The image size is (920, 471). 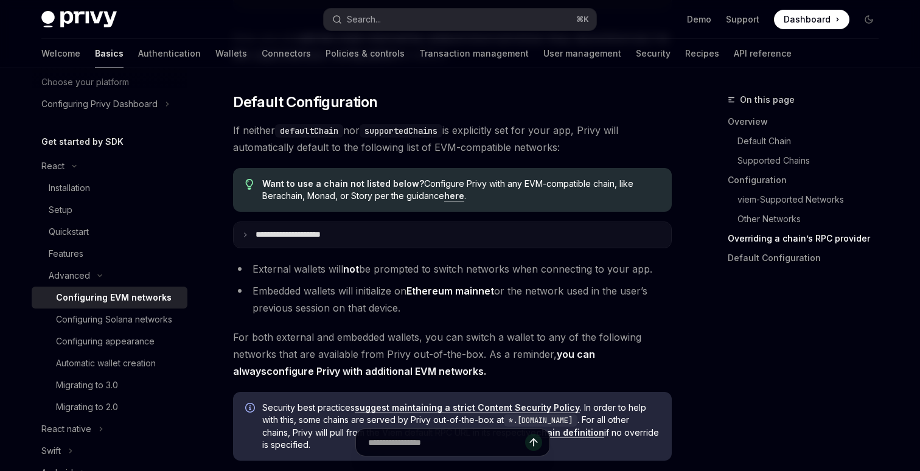 What do you see at coordinates (305, 102) in the screenshot?
I see `span: Default Configuration` at bounding box center [305, 102].